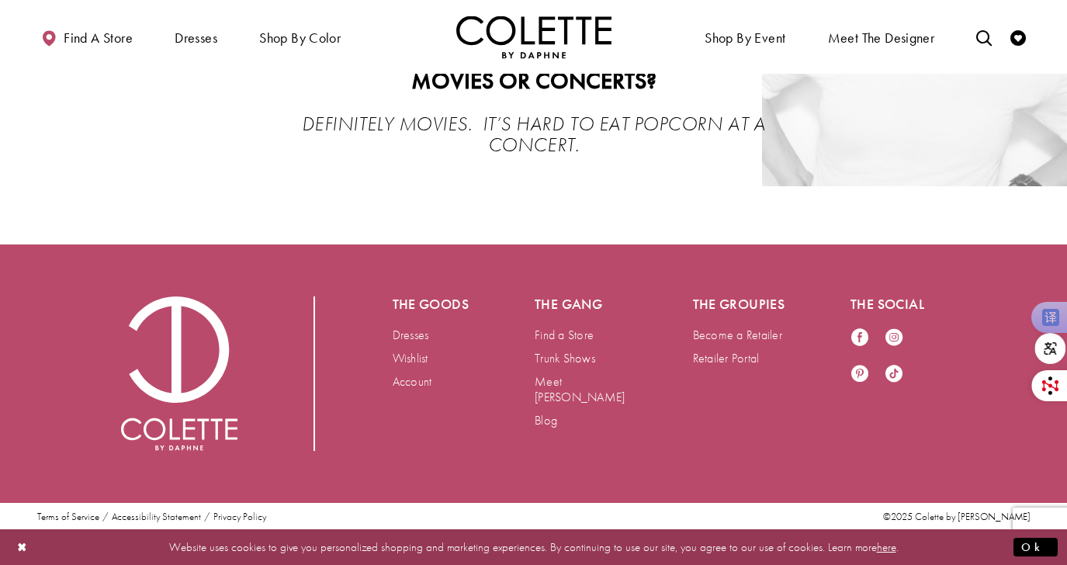 The width and height of the screenshot is (1067, 565). Describe the element at coordinates (240, 517) in the screenshot. I see `a: Privacy Policy` at that location.